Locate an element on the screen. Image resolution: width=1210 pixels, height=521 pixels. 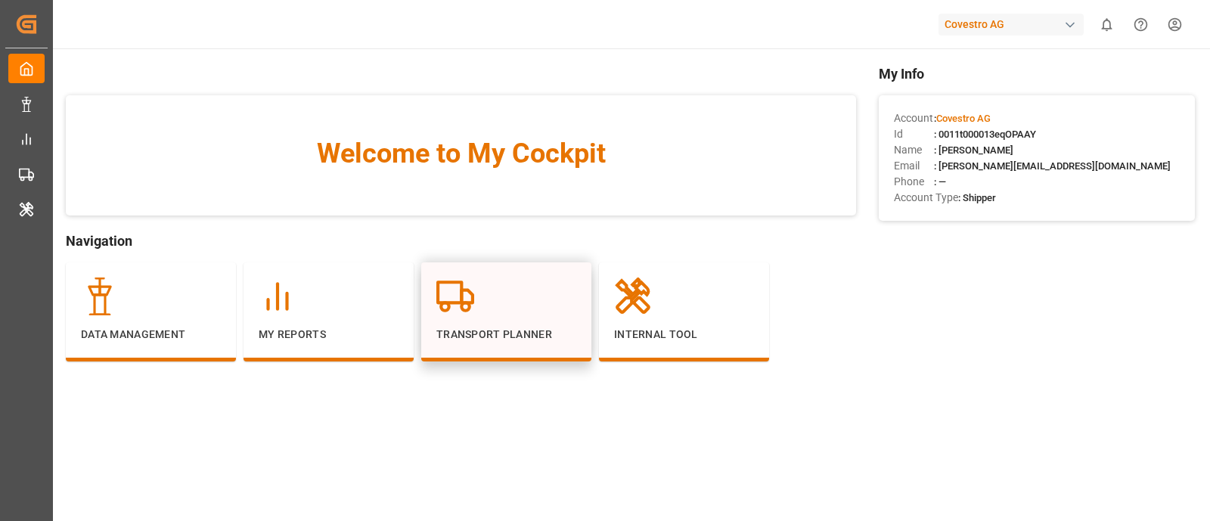
p: Transport Planner is located at coordinates (506, 334).